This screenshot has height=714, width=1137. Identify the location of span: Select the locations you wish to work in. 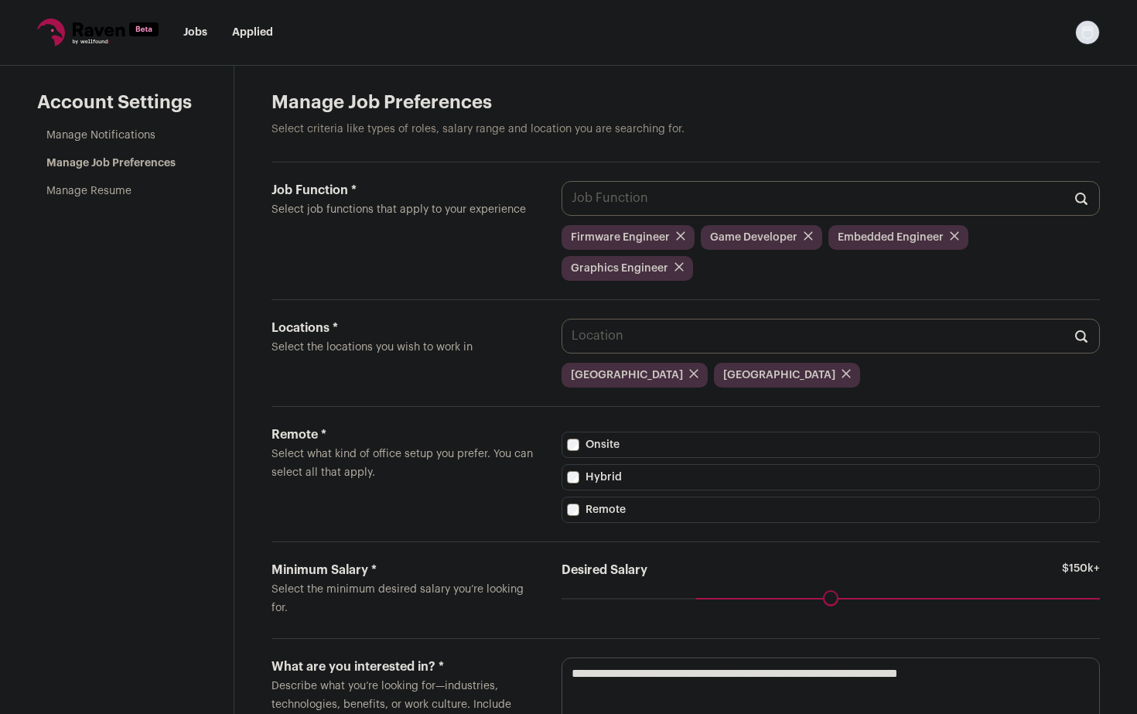
(372, 347).